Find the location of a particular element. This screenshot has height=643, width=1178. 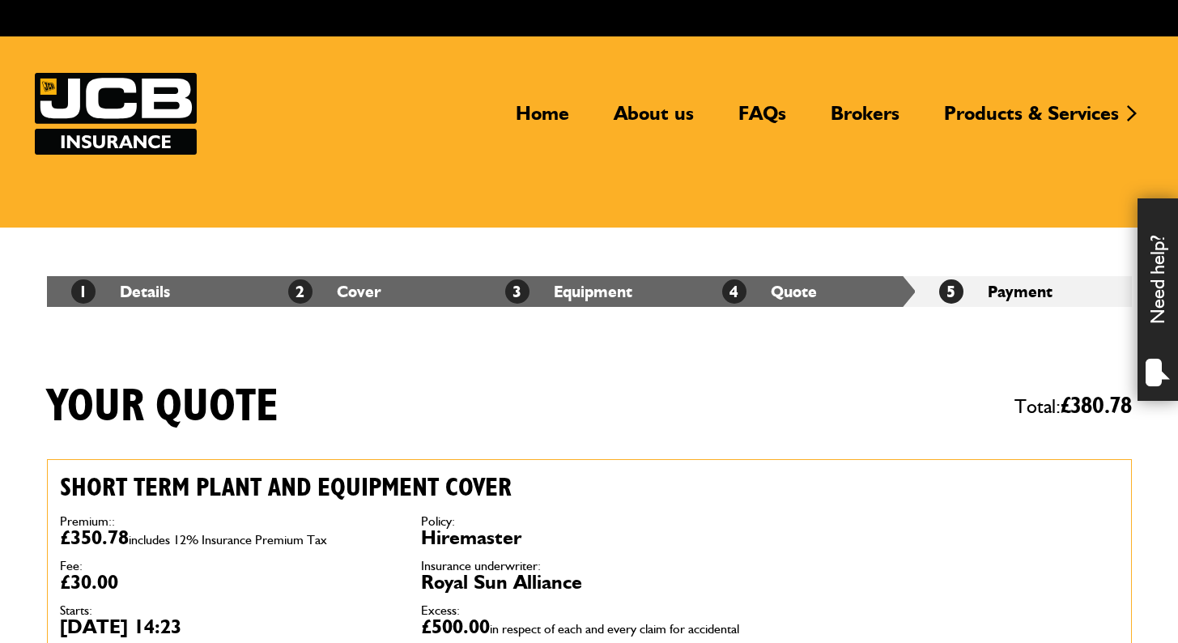

dt: Insurance underwriter: is located at coordinates (589, 566).